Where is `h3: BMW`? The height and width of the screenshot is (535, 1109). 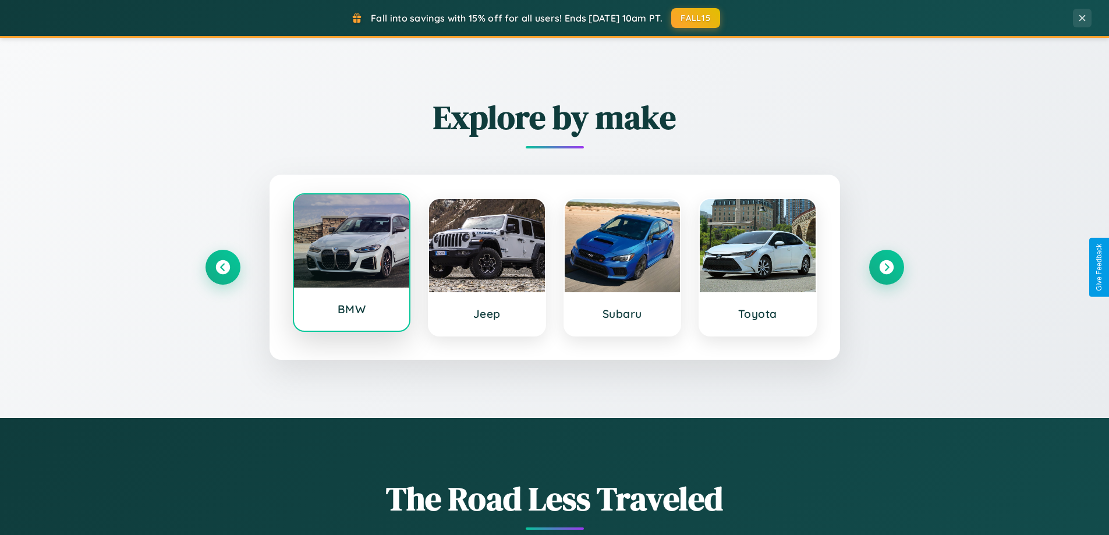 h3: BMW is located at coordinates (352, 309).